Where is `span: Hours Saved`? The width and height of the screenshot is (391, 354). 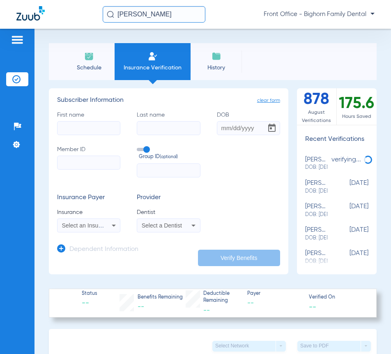 span: Hours Saved is located at coordinates (357, 117).